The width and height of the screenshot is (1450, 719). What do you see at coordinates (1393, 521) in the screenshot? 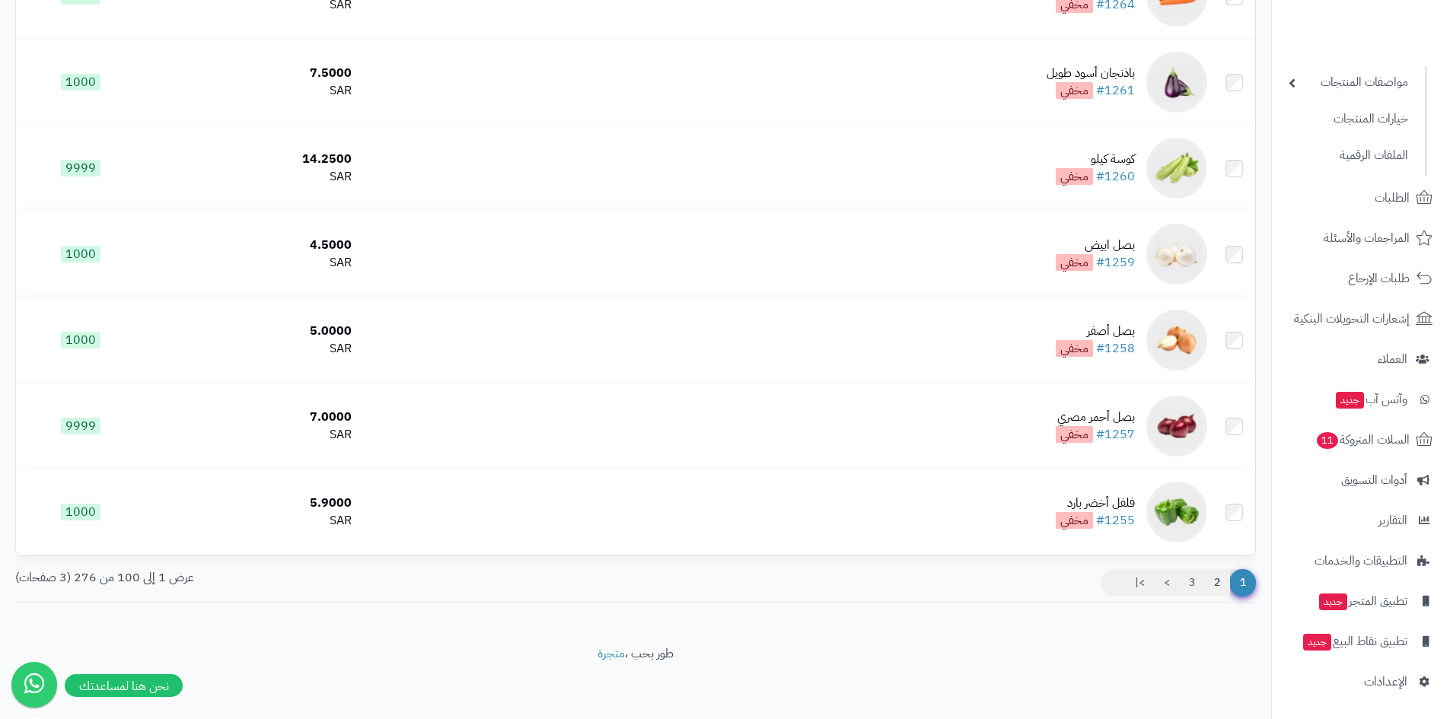
I see `span: التقارير` at bounding box center [1393, 521].